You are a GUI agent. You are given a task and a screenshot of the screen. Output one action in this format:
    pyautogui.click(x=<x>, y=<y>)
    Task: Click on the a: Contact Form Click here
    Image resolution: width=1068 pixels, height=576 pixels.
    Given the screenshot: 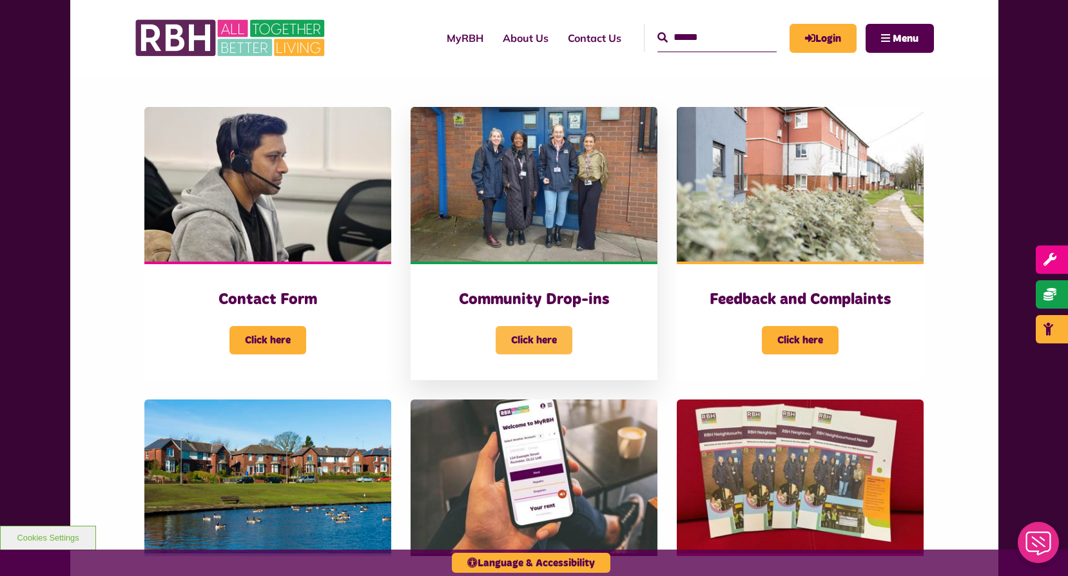 What is the action you would take?
    pyautogui.click(x=268, y=244)
    